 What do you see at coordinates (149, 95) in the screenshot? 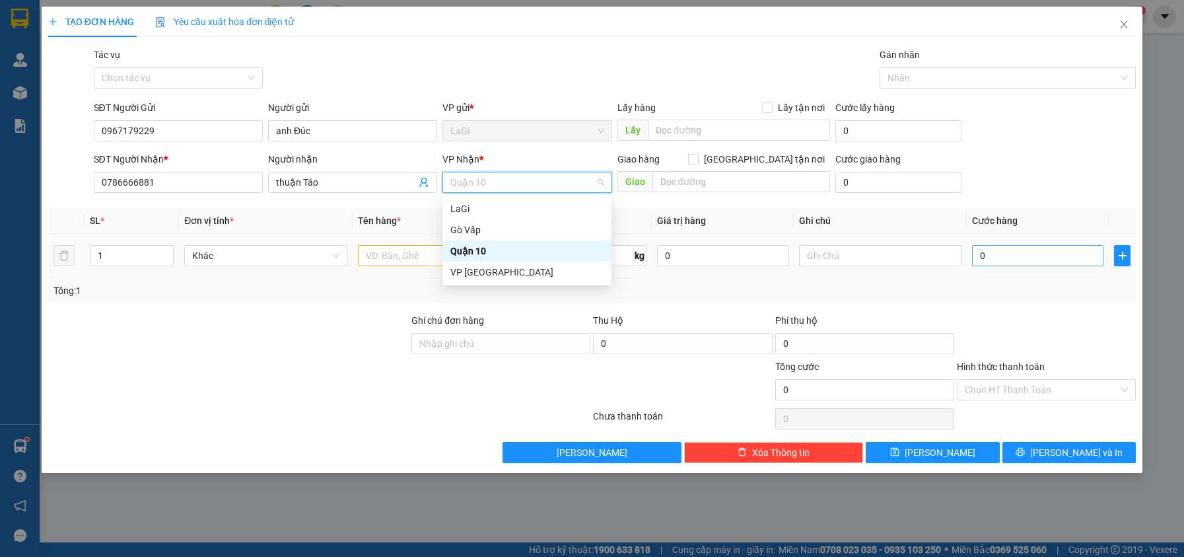
I see `span: CHƯA CƯỚC :` at bounding box center [149, 95].